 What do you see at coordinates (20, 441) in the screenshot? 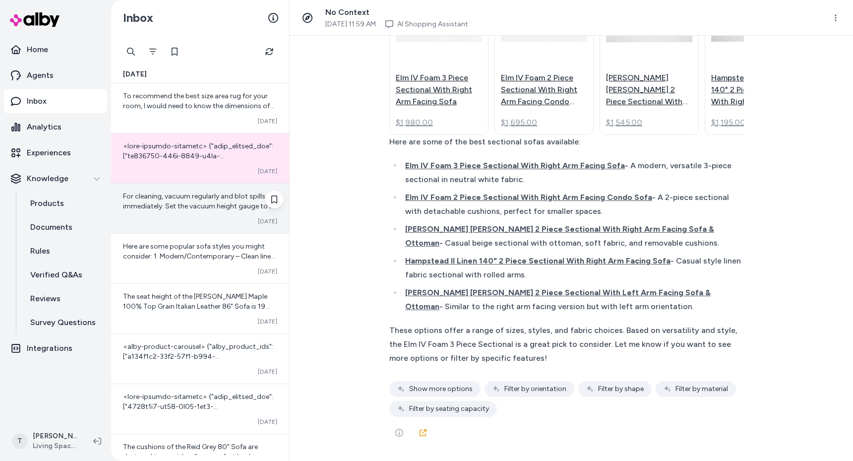
I see `span: T` at bounding box center [20, 441].